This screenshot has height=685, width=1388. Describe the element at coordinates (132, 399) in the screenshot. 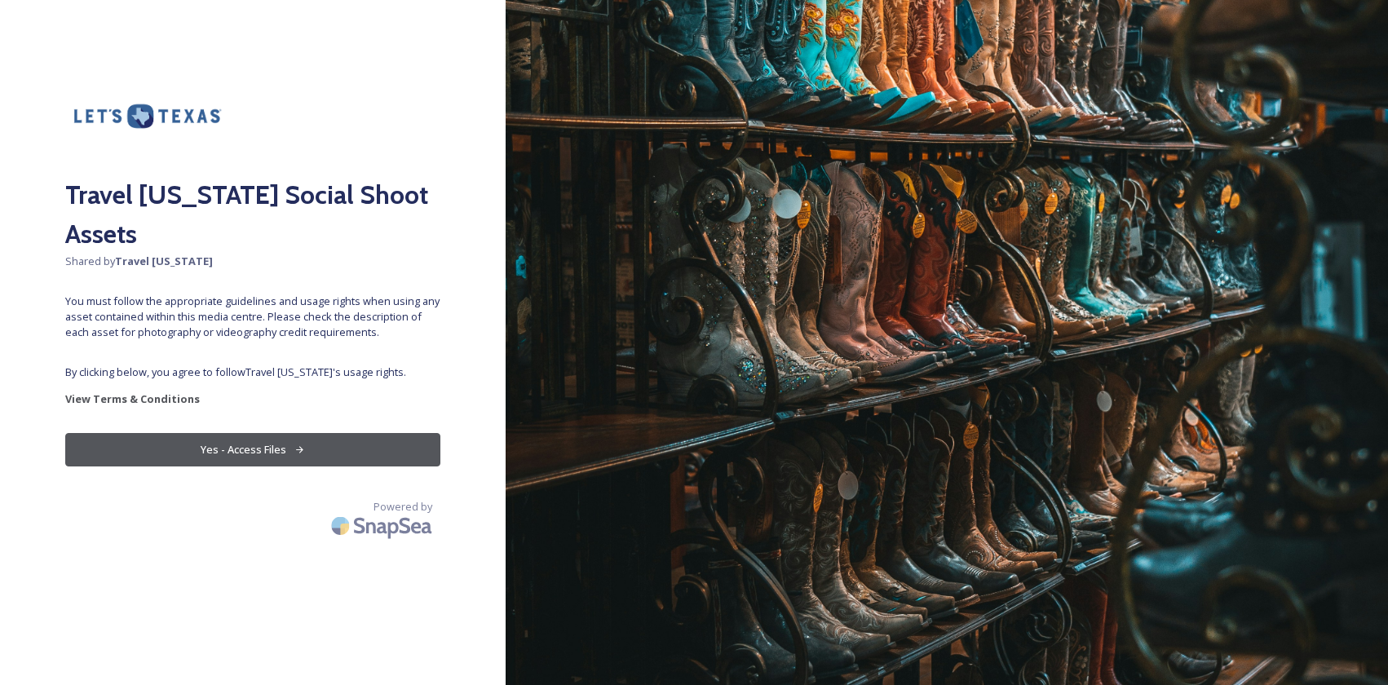

I see `strong: View Terms & Conditions` at that location.